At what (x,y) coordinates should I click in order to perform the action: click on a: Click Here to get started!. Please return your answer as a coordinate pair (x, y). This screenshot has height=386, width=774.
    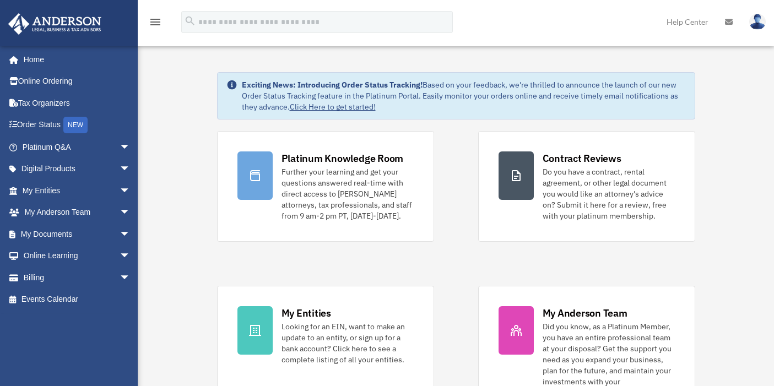
    Looking at the image, I should click on (333, 107).